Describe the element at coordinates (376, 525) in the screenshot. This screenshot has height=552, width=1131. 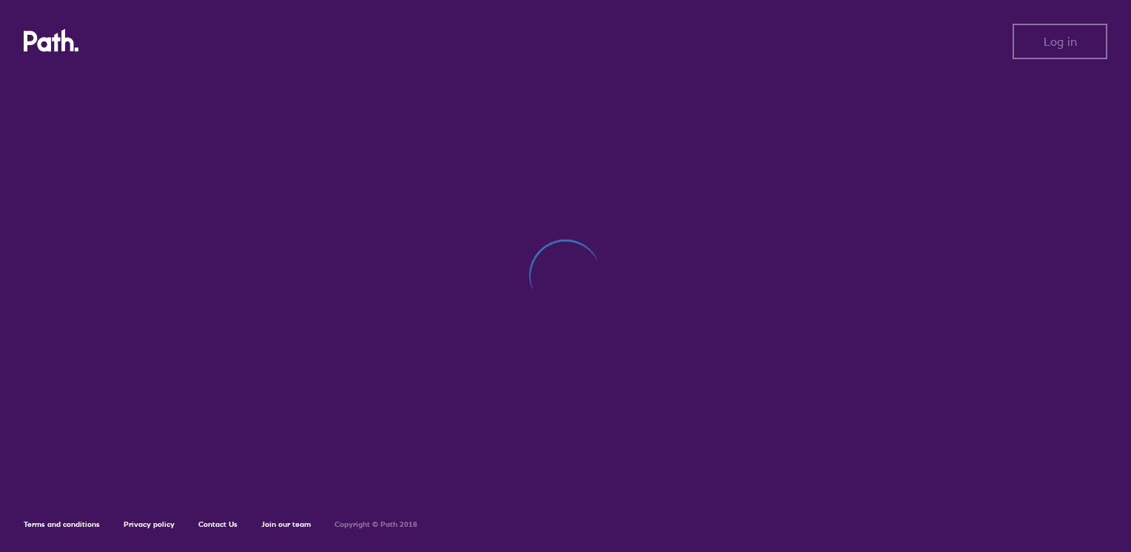
I see `h6: Copyright © Path 2018` at that location.